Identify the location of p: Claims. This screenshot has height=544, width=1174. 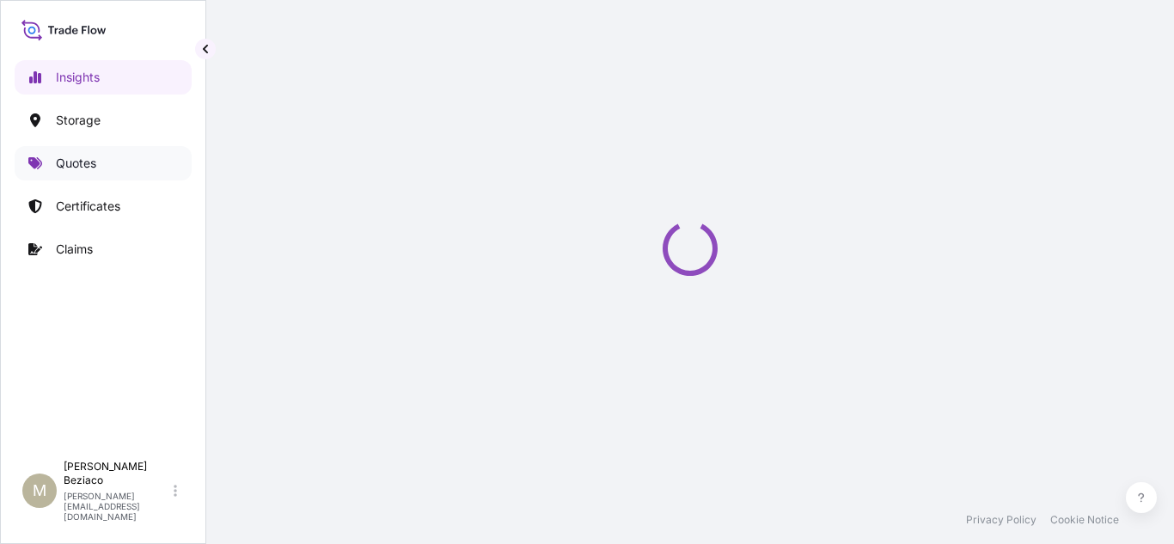
(74, 249).